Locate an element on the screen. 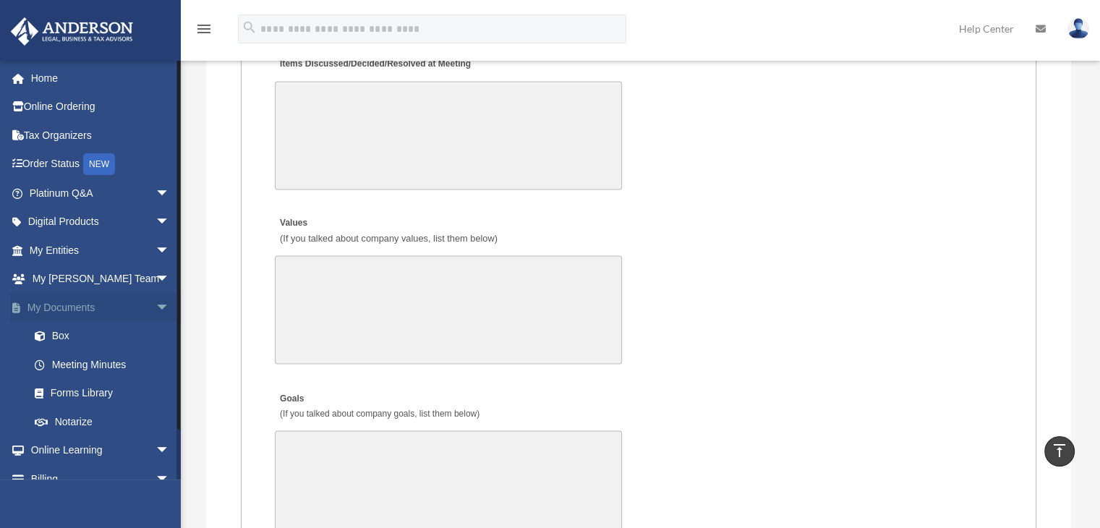  label: Goals is located at coordinates (379, 406).